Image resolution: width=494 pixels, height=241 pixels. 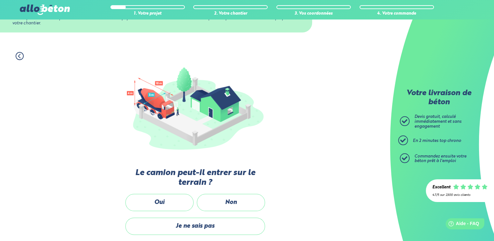 I want to click on span: Aide - FAQ, so click(x=31, y=8).